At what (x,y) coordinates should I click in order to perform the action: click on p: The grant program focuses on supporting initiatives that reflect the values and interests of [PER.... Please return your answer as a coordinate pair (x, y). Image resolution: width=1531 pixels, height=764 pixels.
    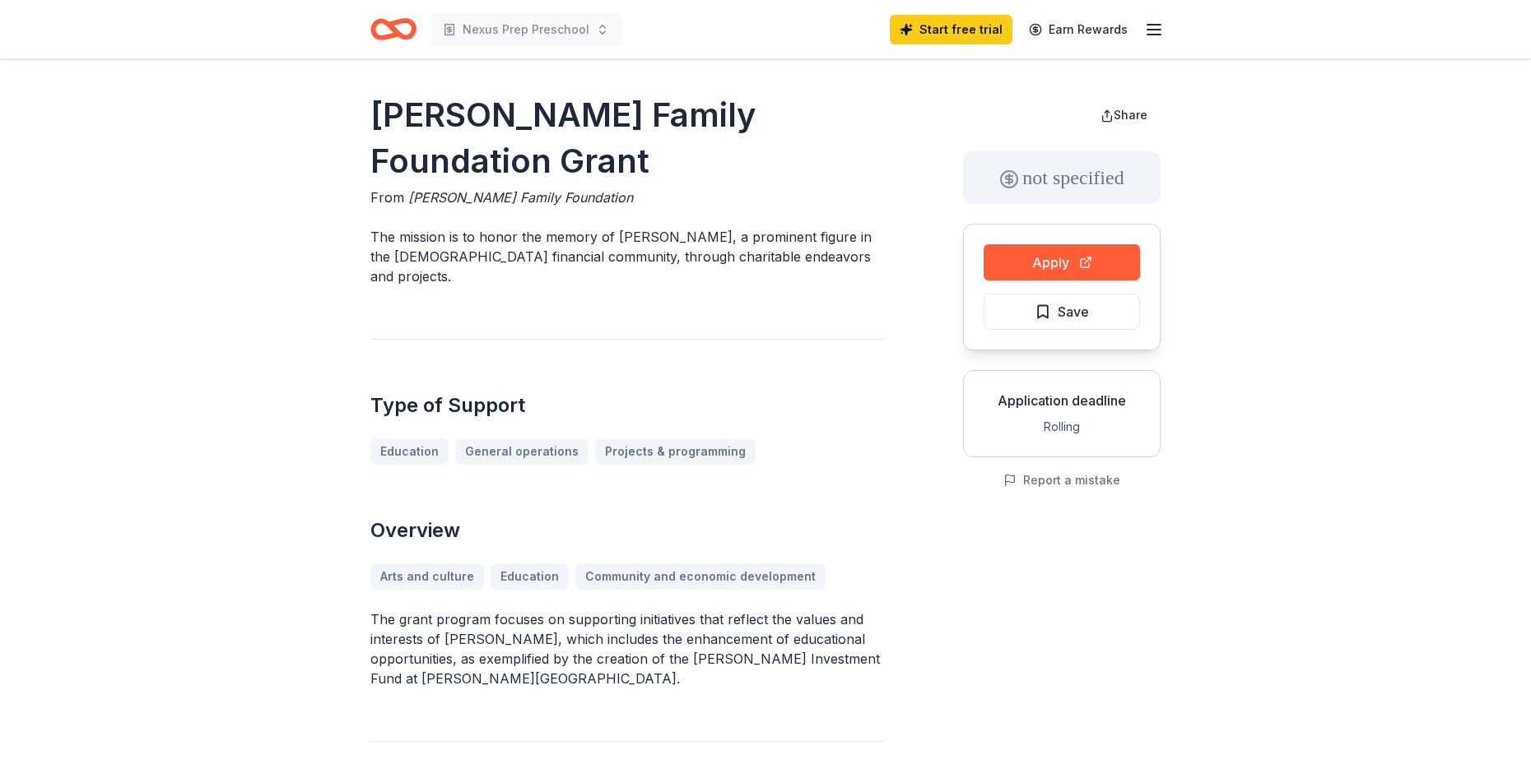
    Looking at the image, I should click on (627, 649).